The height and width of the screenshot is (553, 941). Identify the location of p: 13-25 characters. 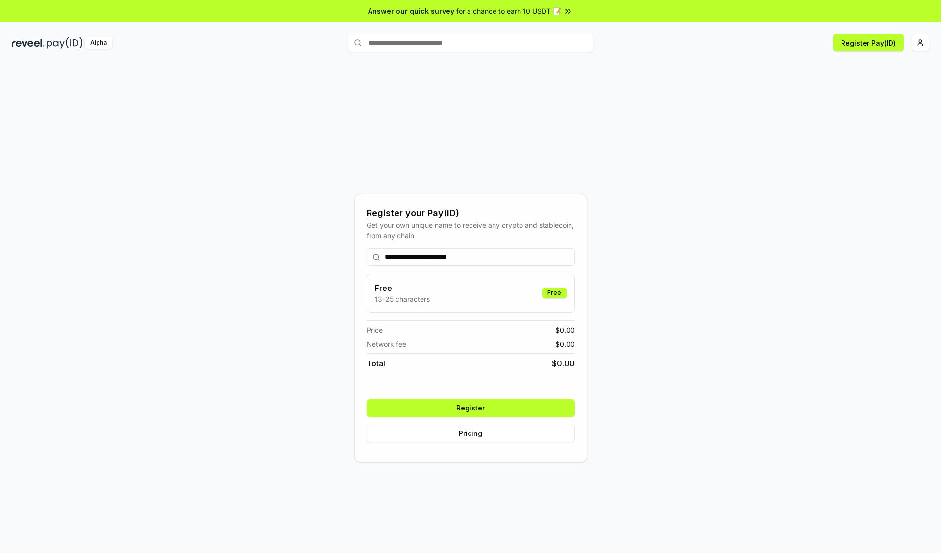
(402, 299).